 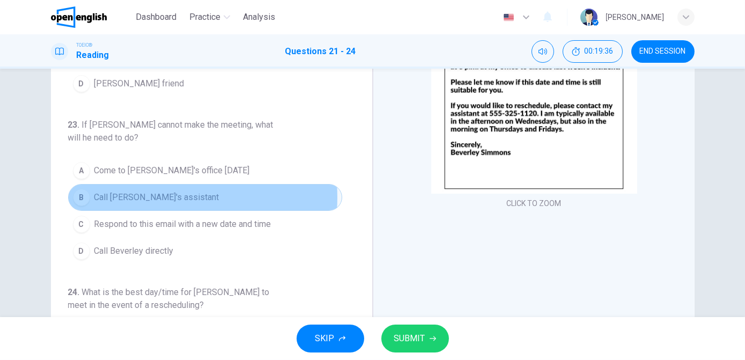 What do you see at coordinates (156, 17) in the screenshot?
I see `span: Dashboard` at bounding box center [156, 17].